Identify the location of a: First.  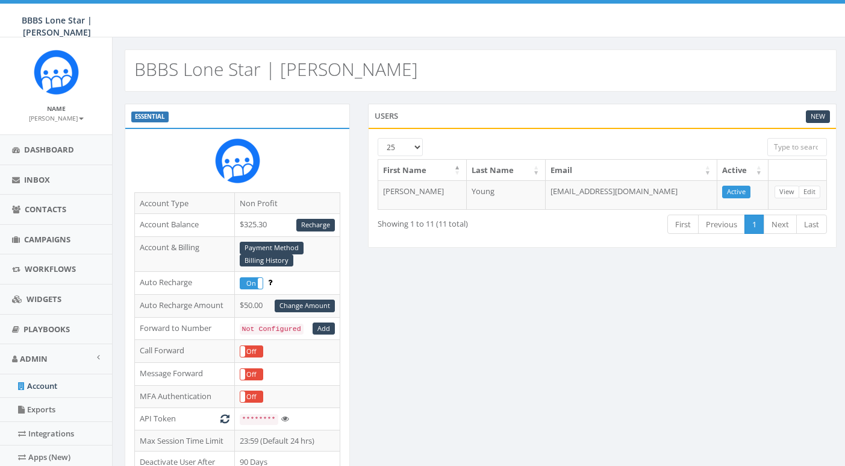
(683, 224).